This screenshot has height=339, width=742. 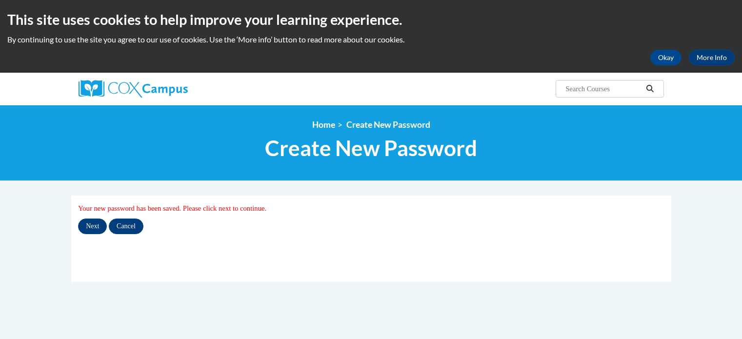 What do you see at coordinates (666, 58) in the screenshot?
I see `button: Okay` at bounding box center [666, 58].